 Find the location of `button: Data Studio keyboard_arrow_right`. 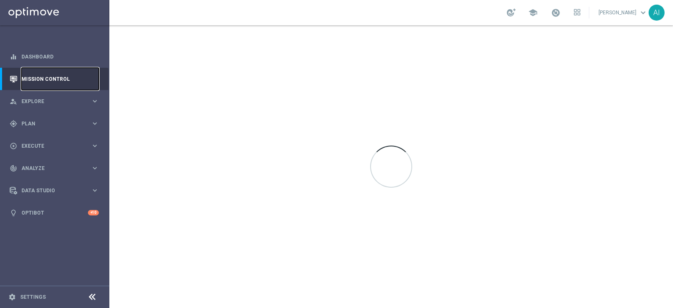

button: Data Studio keyboard_arrow_right is located at coordinates (54, 190).